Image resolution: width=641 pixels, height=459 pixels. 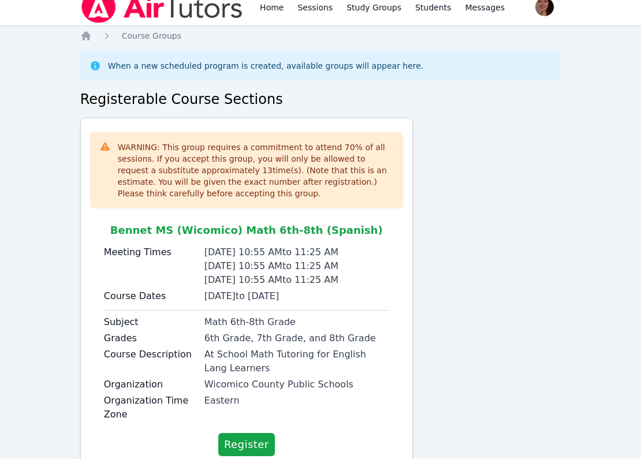 I want to click on button: Register, so click(x=246, y=444).